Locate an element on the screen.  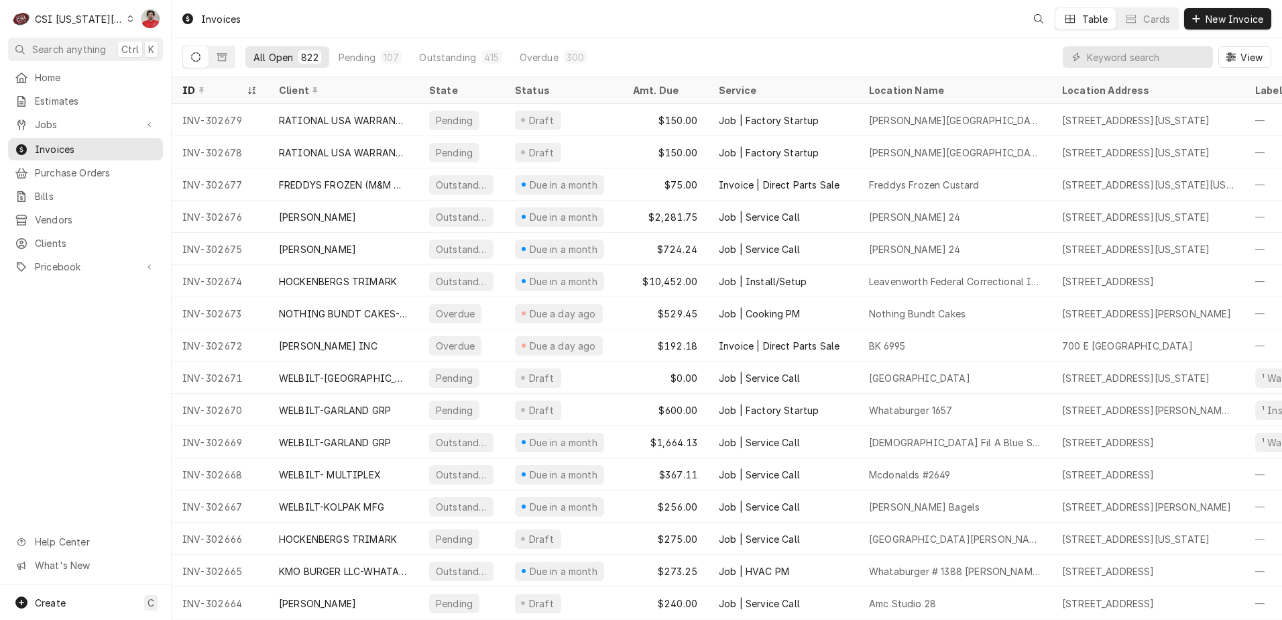
a: Home is located at coordinates (85, 77).